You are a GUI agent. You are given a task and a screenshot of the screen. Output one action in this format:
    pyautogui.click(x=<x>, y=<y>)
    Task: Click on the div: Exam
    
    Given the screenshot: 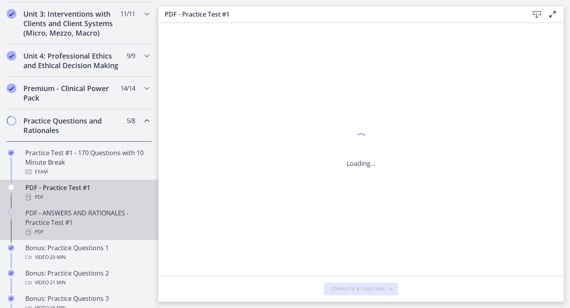 What is the action you would take?
    pyautogui.click(x=87, y=172)
    